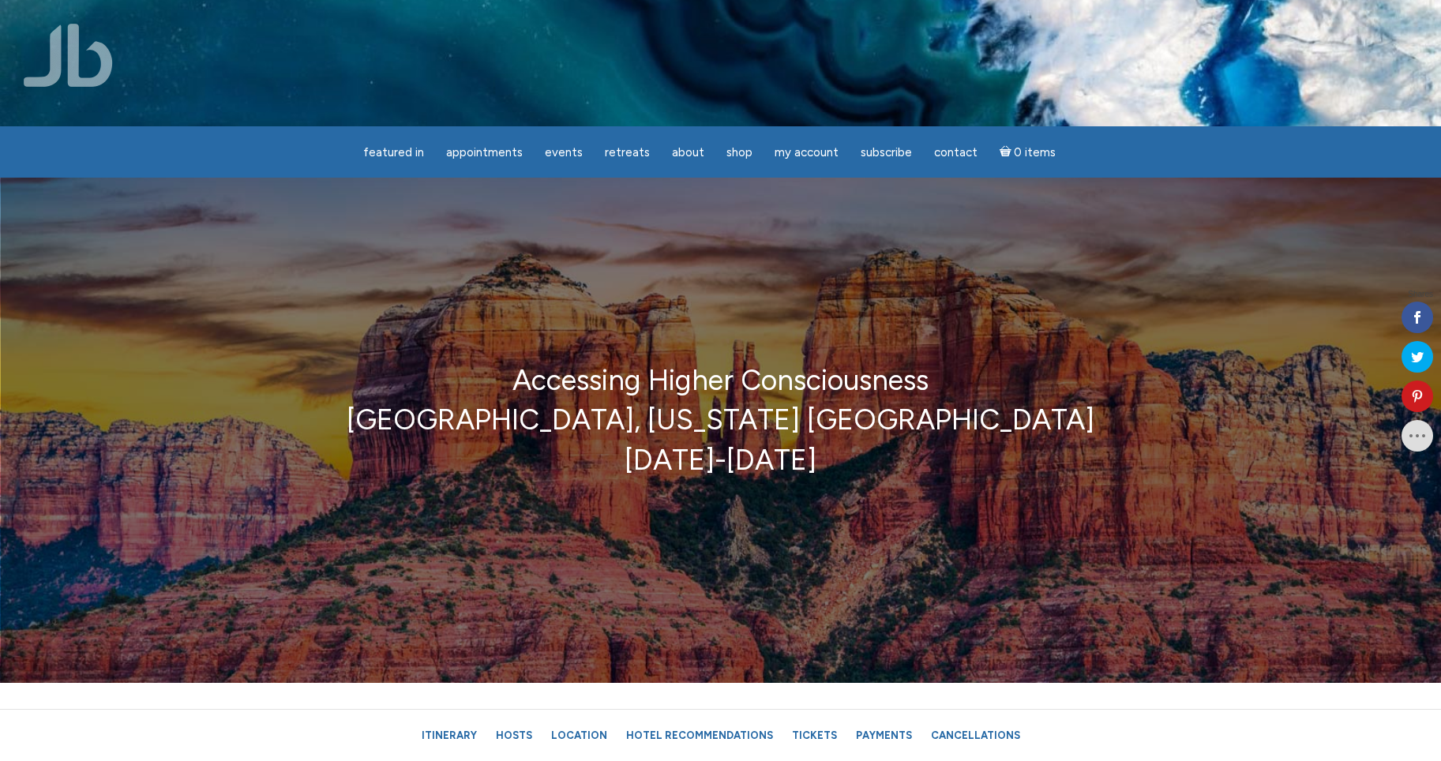 The height and width of the screenshot is (761, 1441). Describe the element at coordinates (514, 735) in the screenshot. I see `a: Hosts` at that location.